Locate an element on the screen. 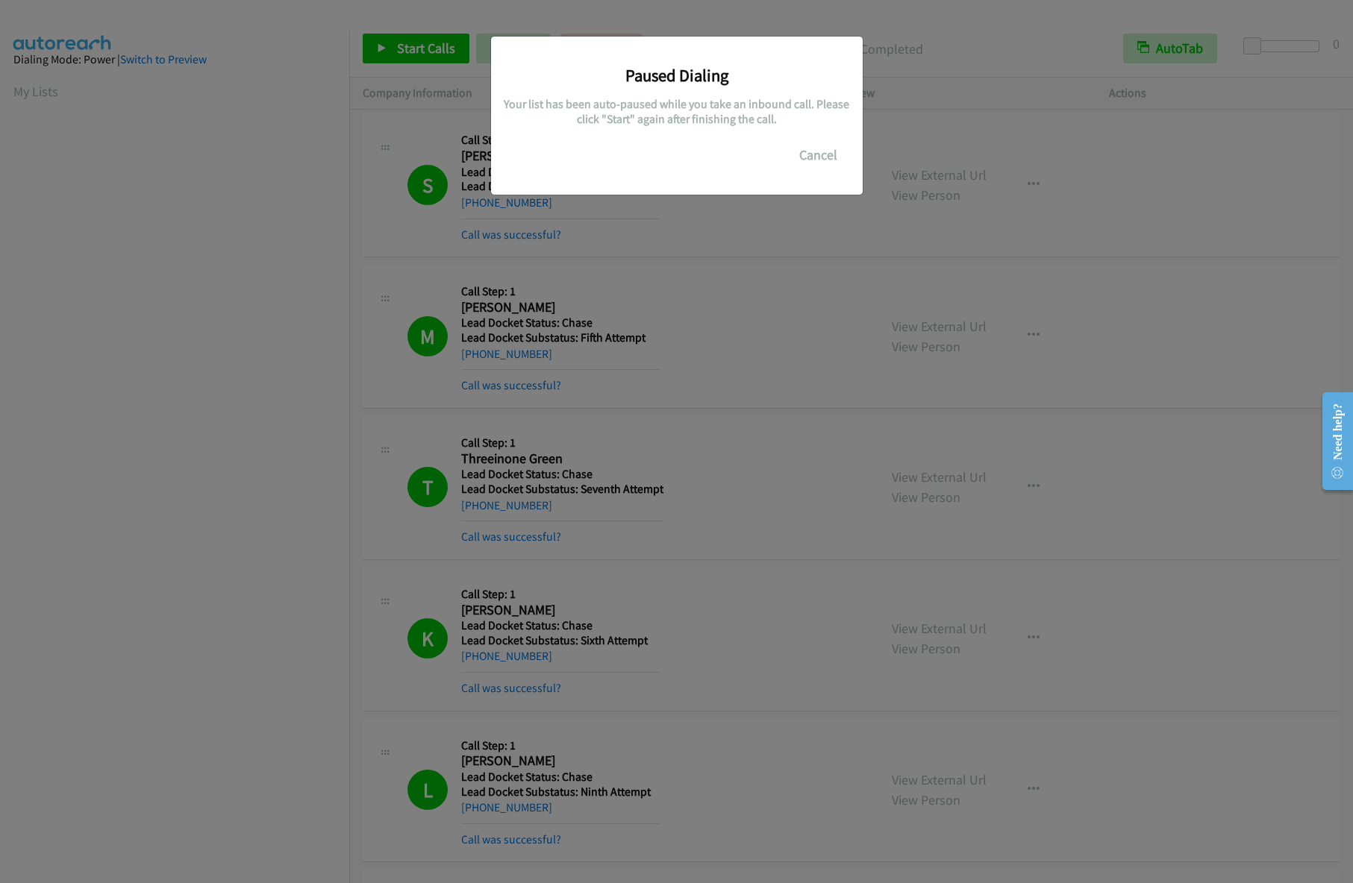 This screenshot has width=1353, height=883. div: Need help? is located at coordinates (28, 50).